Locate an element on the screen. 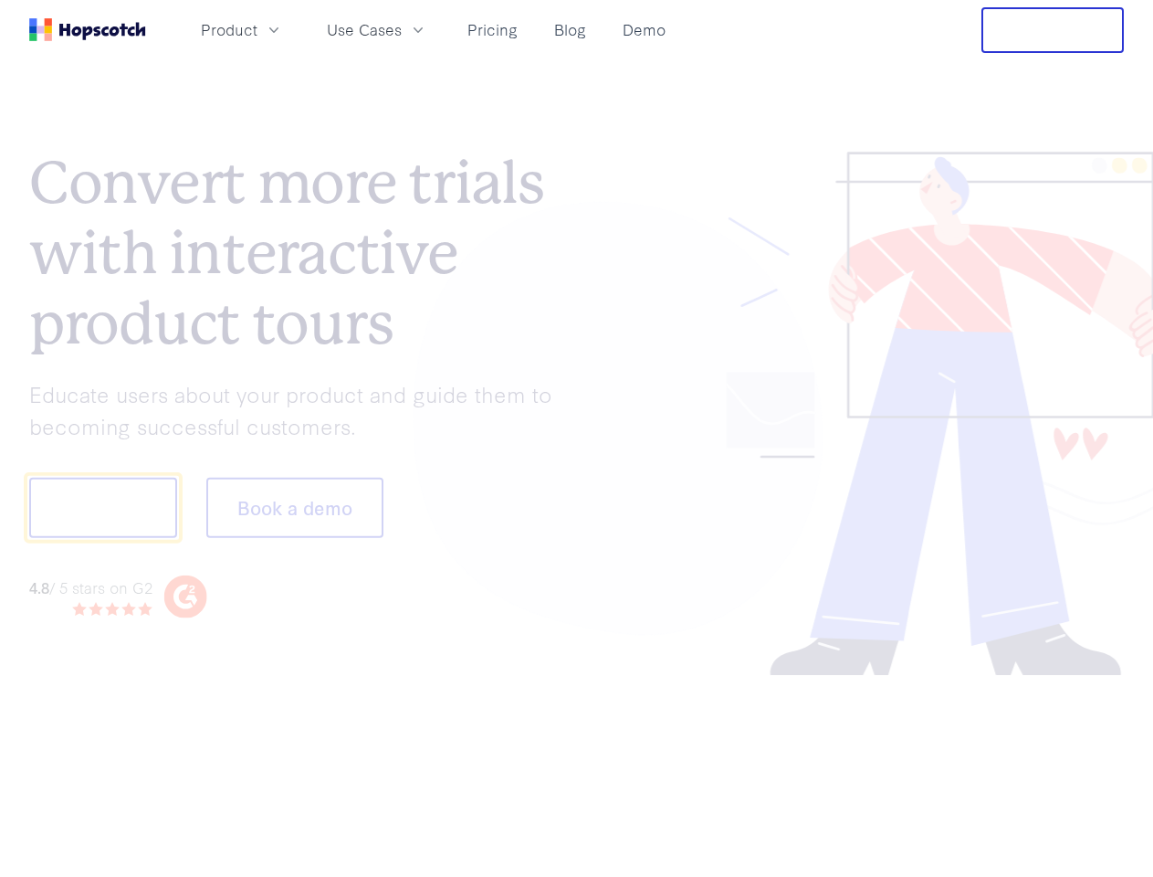  a: Pricing is located at coordinates (492, 29).